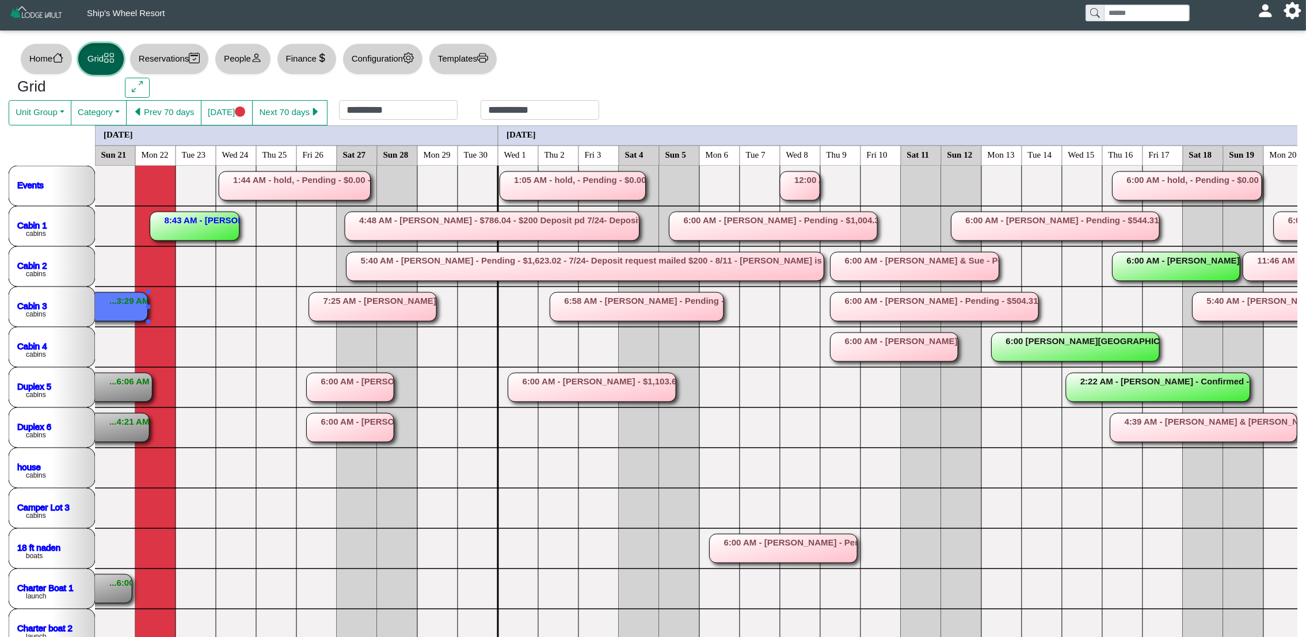 The height and width of the screenshot is (637, 1306). What do you see at coordinates (109, 58) in the screenshot?
I see `svg: grid` at bounding box center [109, 58].